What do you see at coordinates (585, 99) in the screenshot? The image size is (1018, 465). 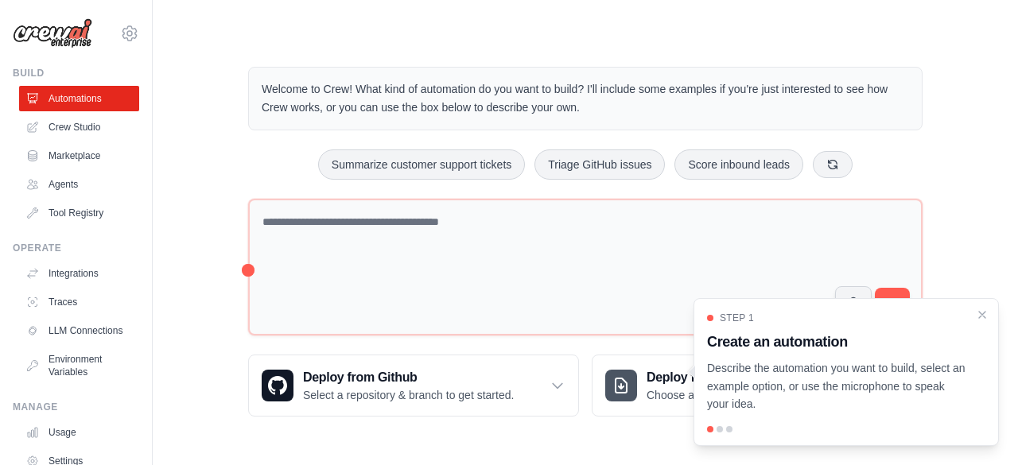 I see `p: Welcome to Crew! What kind of automation do you want to build? I'll include some examples if you'...` at bounding box center [585, 99].